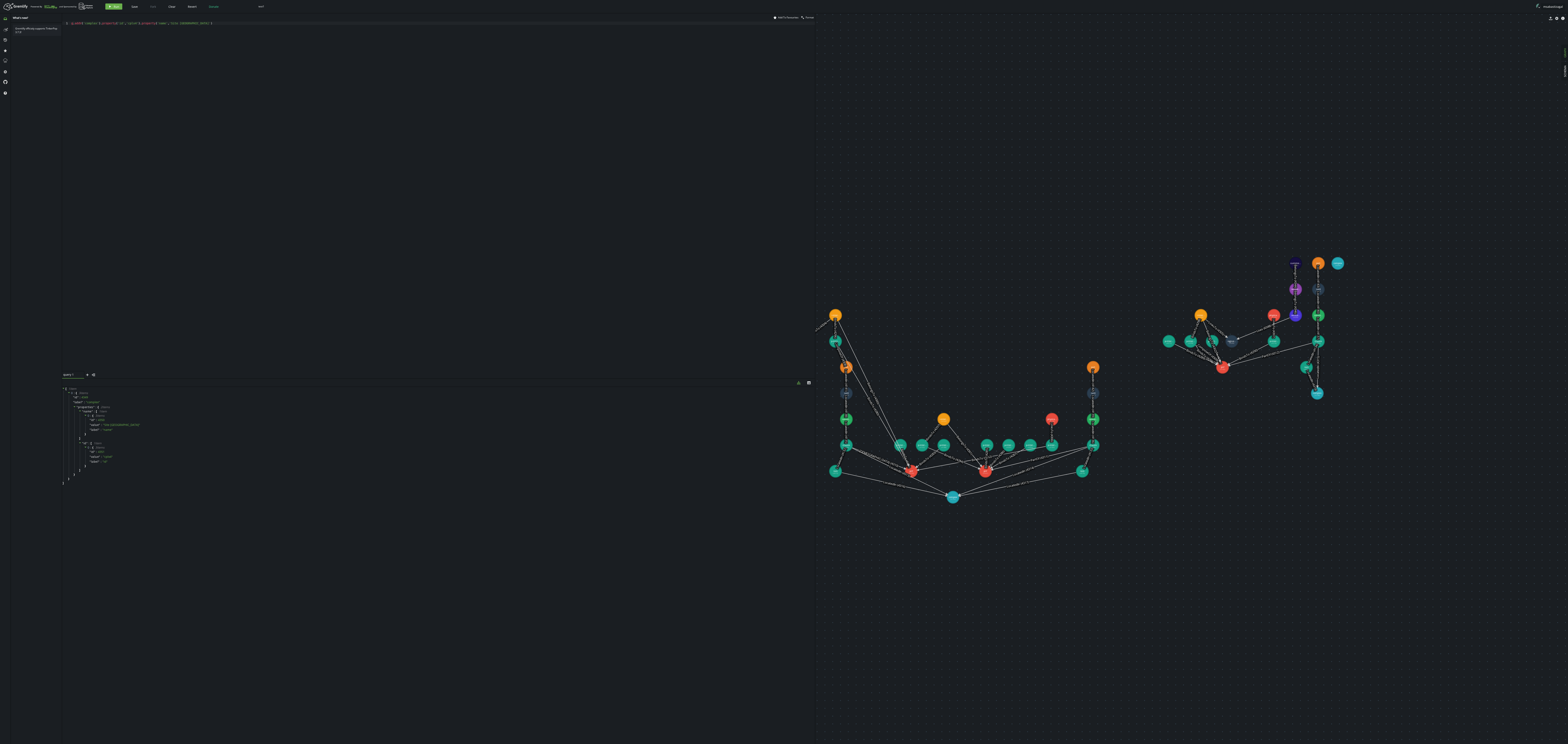 Image resolution: width=1568 pixels, height=744 pixels. I want to click on button: Clear, so click(172, 7).